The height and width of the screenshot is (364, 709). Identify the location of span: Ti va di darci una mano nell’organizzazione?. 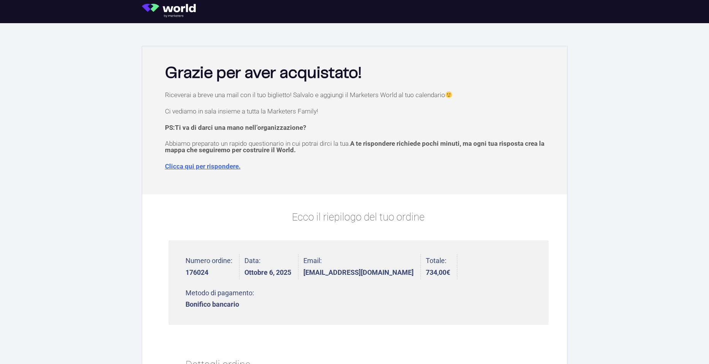
(240, 128).